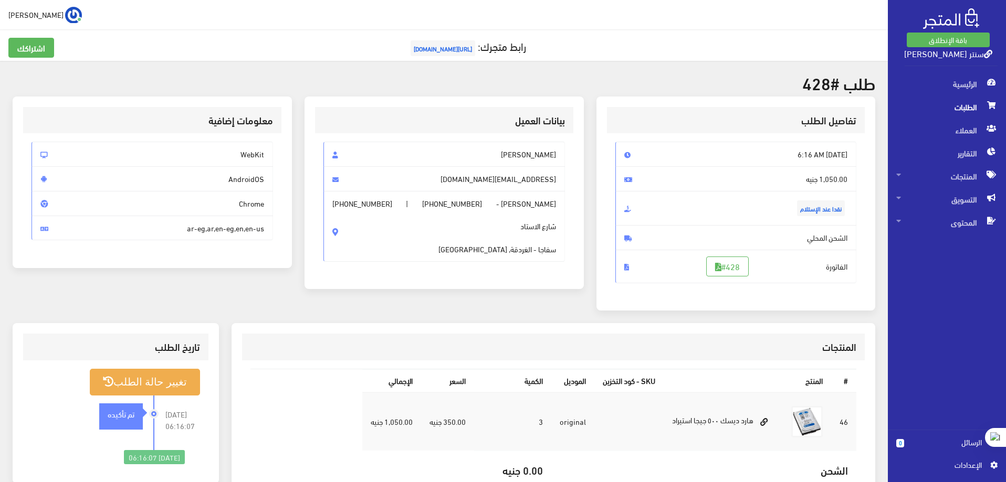  What do you see at coordinates (703, 470) in the screenshot?
I see `h5: الشحن` at bounding box center [703, 470].